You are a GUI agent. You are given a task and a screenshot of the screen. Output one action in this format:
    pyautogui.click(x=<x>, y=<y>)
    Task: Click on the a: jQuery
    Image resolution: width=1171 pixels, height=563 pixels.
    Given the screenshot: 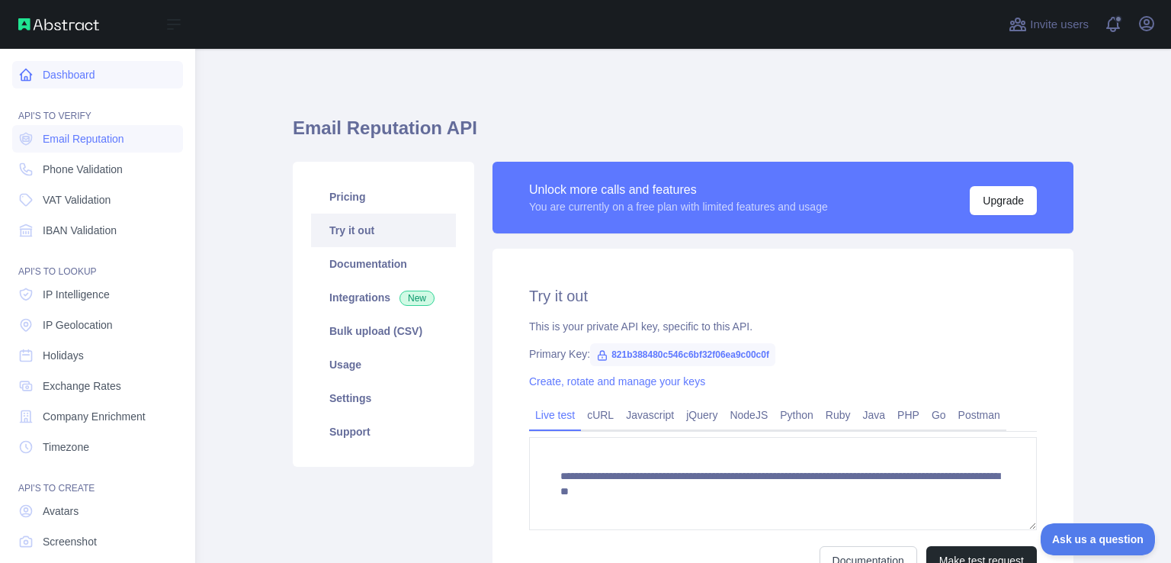 What is the action you would take?
    pyautogui.click(x=701, y=415)
    